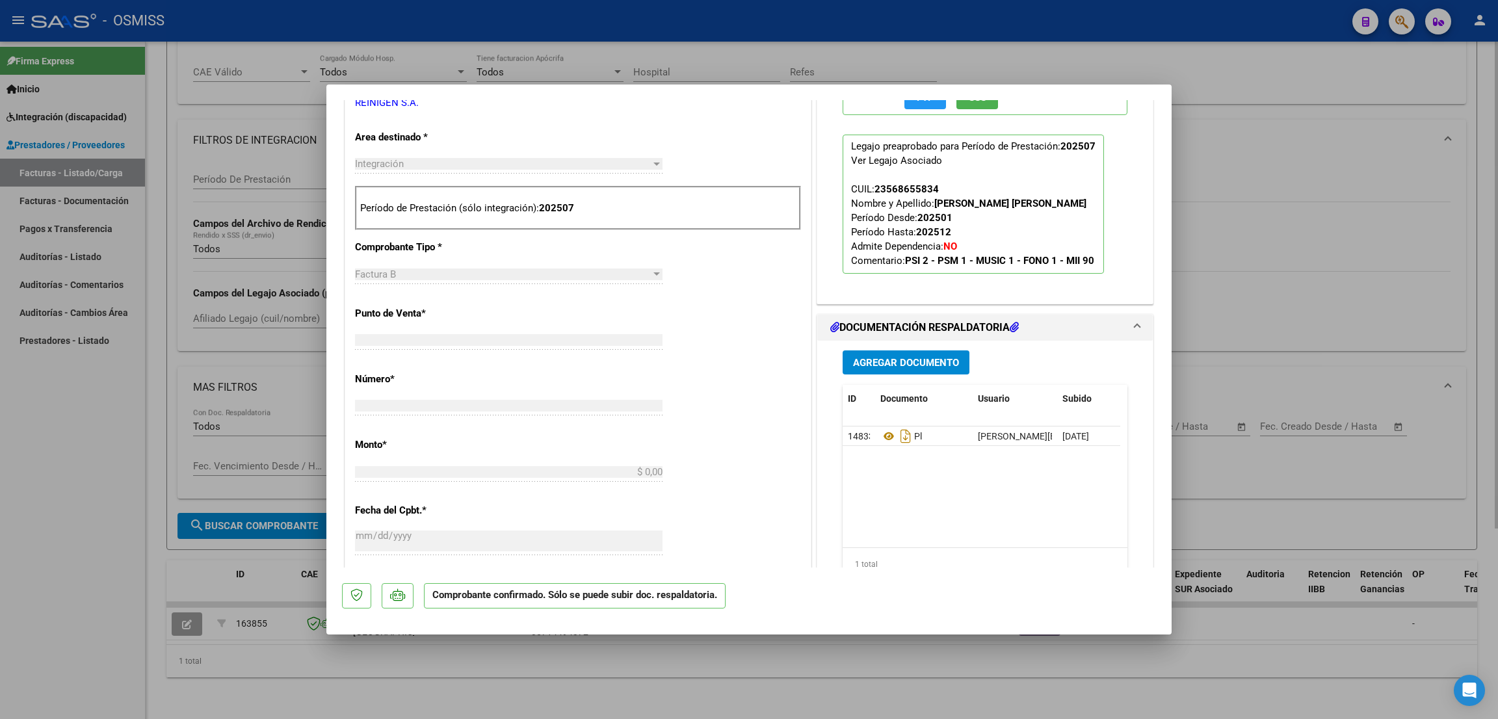 Image resolution: width=1498 pixels, height=719 pixels. What do you see at coordinates (852, 399) in the screenshot?
I see `span: ID` at bounding box center [852, 399].